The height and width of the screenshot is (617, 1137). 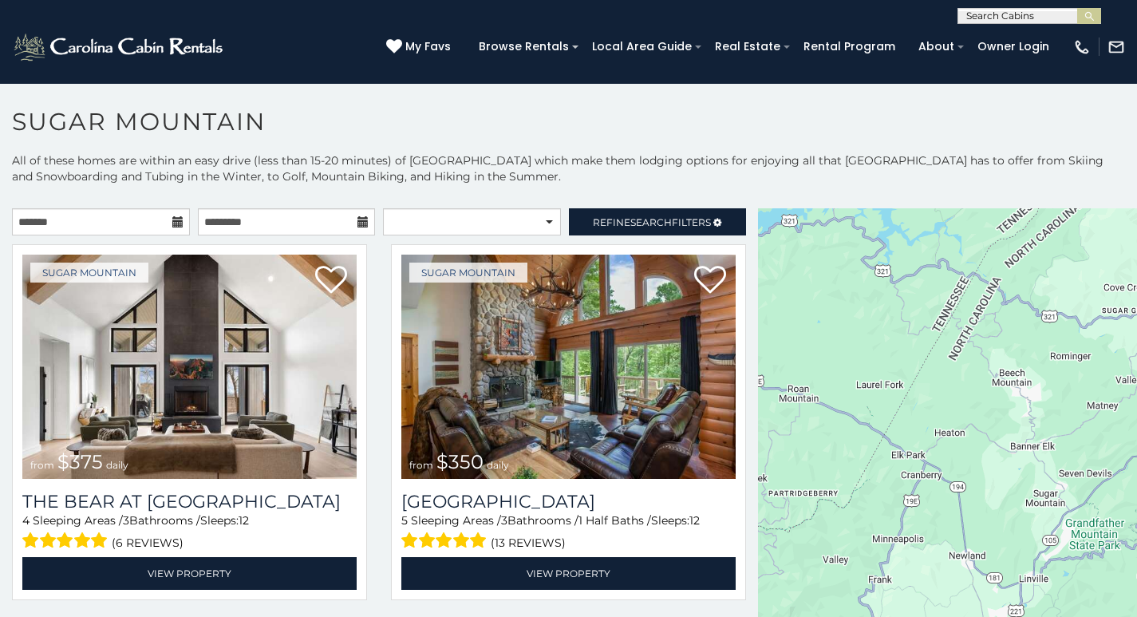 I want to click on a: Local Area Guide, so click(x=641, y=46).